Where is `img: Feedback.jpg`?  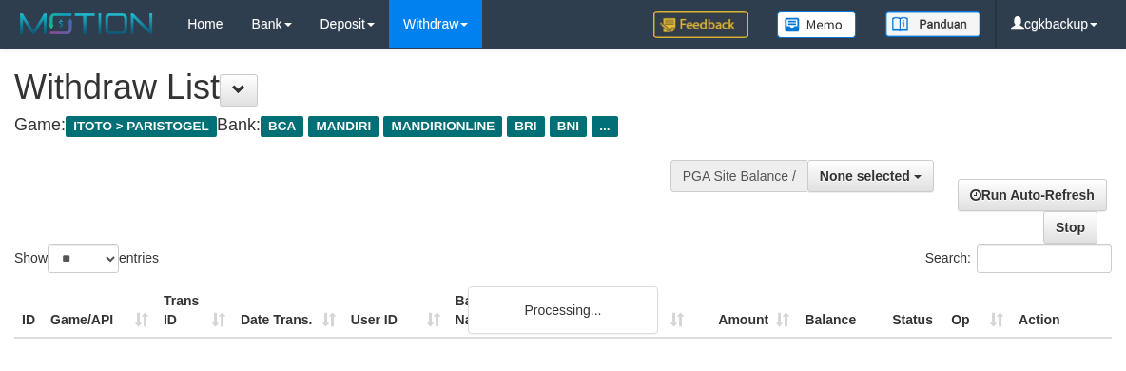 img: Feedback.jpg is located at coordinates (701, 25).